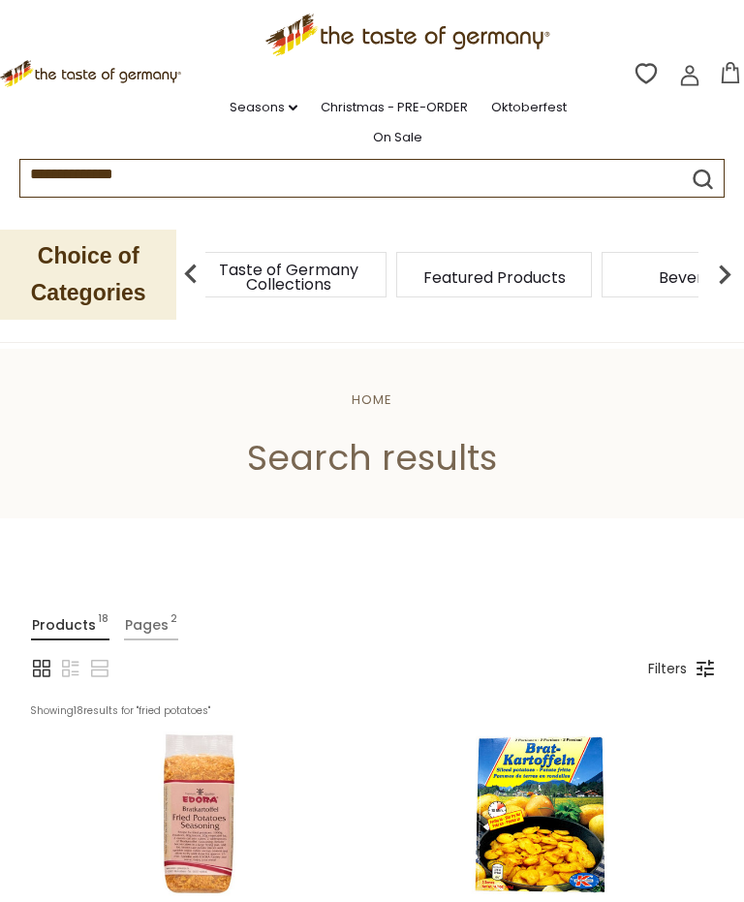 This screenshot has width=744, height=902. Describe the element at coordinates (151, 625) in the screenshot. I see `a: View Pages Tab` at that location.